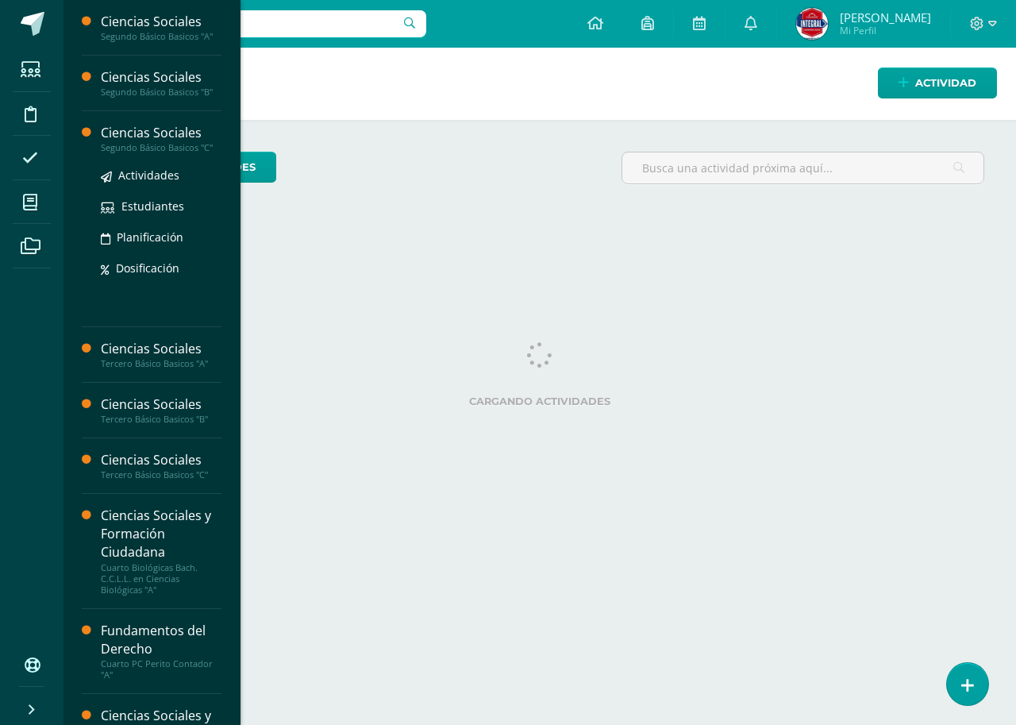  I want to click on img: 9479b67508c872087c746233754dda3e.png, so click(812, 24).